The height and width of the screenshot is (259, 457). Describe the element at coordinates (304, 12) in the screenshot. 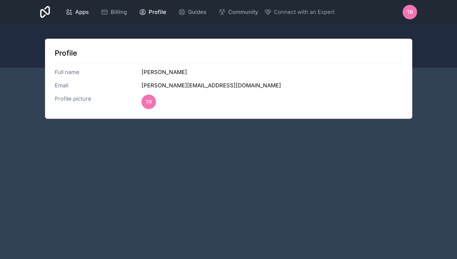

I see `span: Connect with an Expert` at that location.